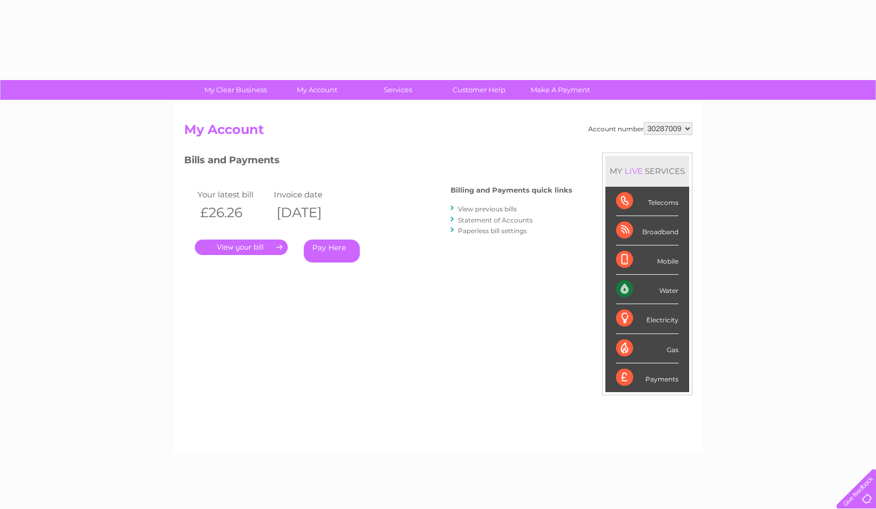  What do you see at coordinates (479, 90) in the screenshot?
I see `a: Customer Help` at bounding box center [479, 90].